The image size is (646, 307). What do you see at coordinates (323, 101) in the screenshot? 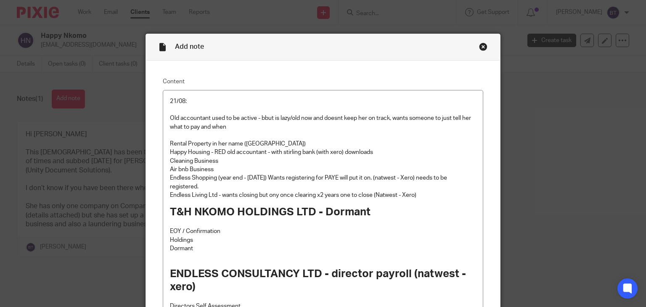
I see `p: 21/08:` at bounding box center [323, 101].